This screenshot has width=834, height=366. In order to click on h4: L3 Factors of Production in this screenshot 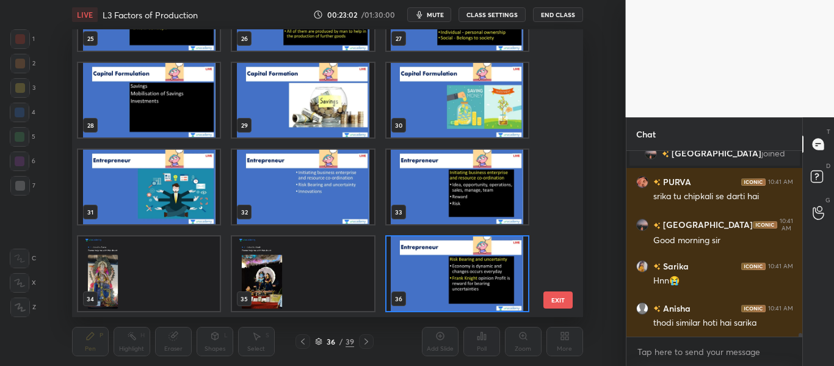, I will do `click(150, 15)`.